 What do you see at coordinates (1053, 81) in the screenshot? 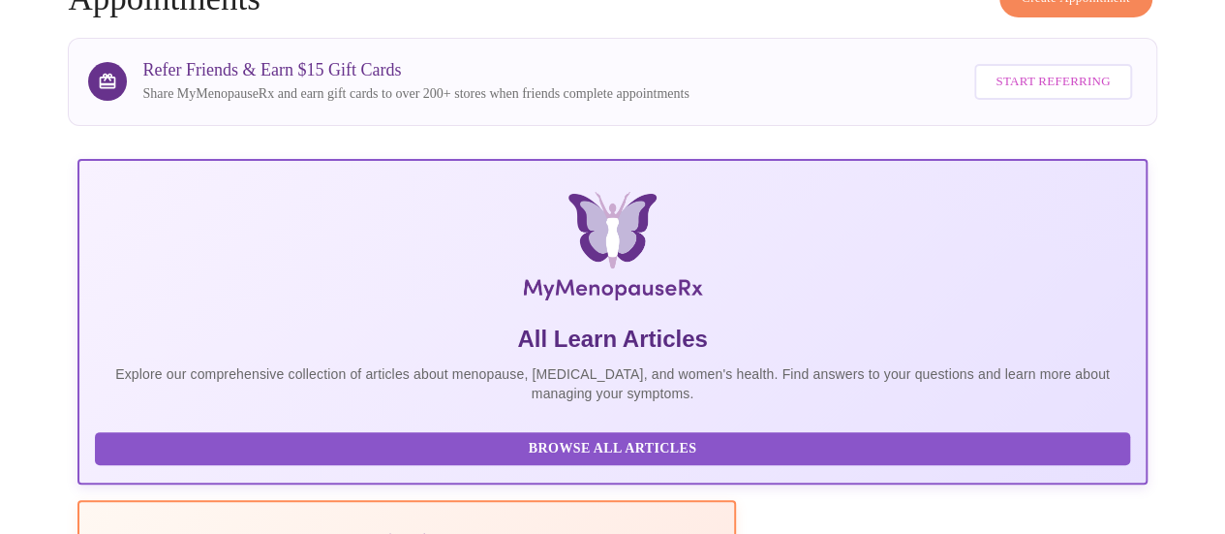
I see `span: Start Referring` at bounding box center [1053, 81].